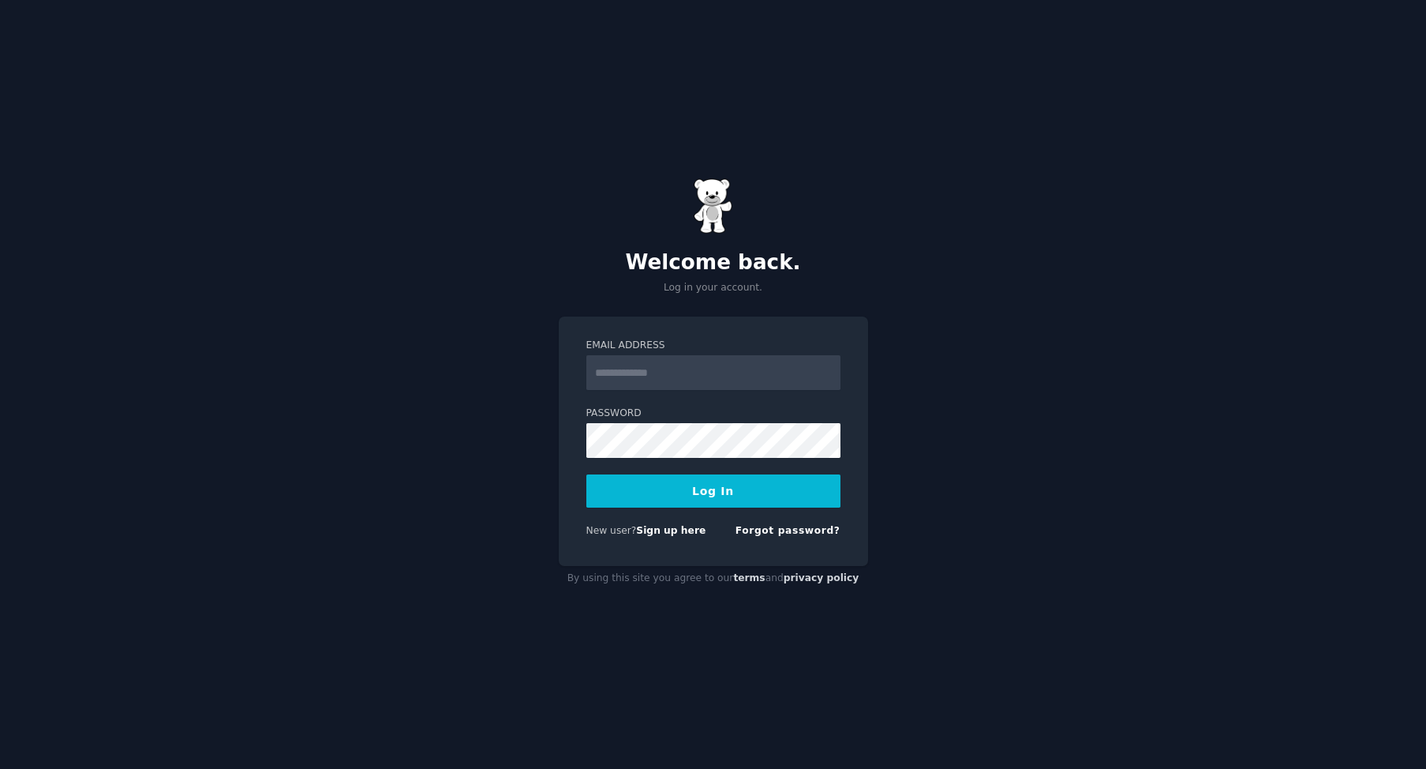  Describe the element at coordinates (821, 578) in the screenshot. I see `a: privacy policy` at that location.